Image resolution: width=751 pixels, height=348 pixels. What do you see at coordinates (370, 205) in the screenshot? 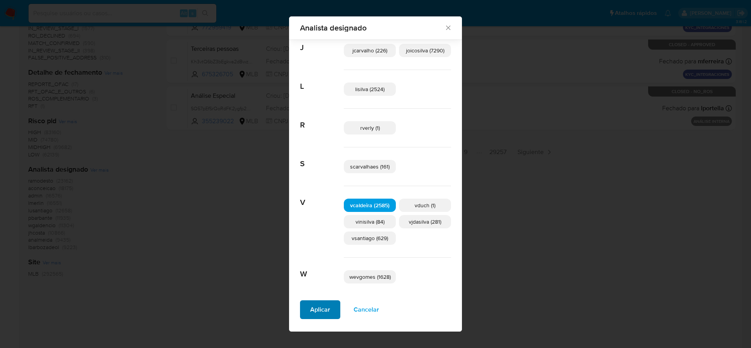
I see `span: vcaldeira (2585)` at bounding box center [370, 205].